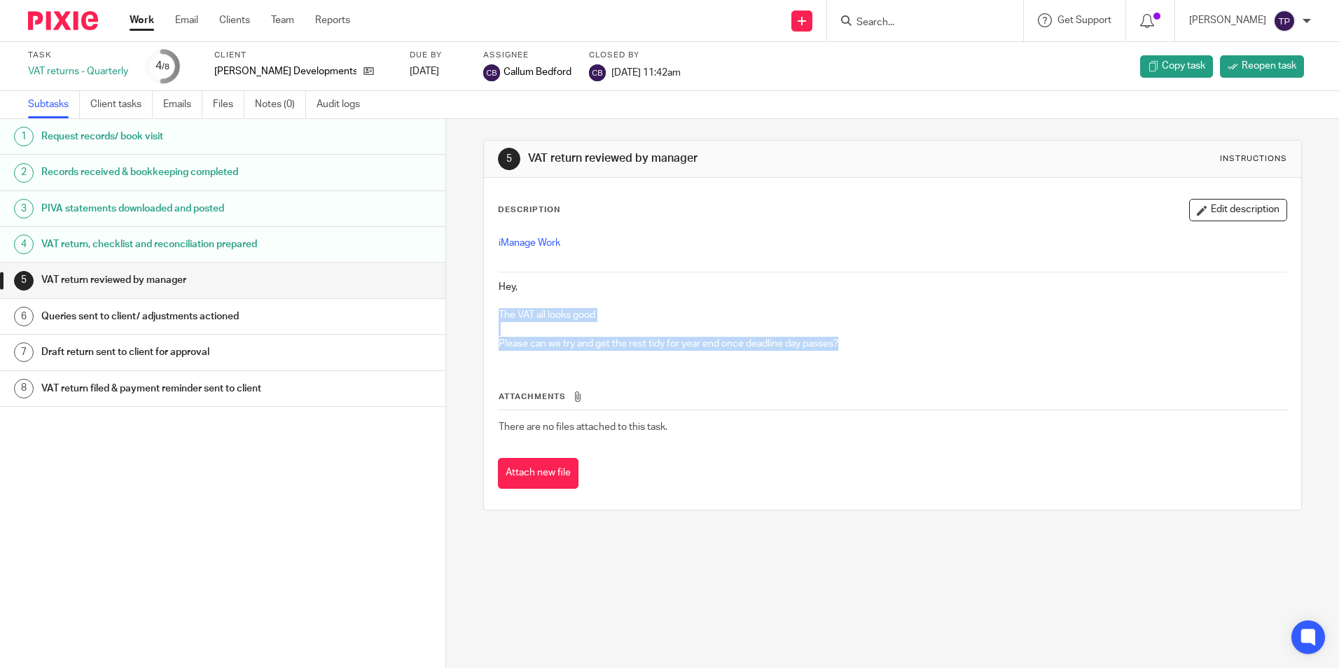 Image resolution: width=1339 pixels, height=668 pixels. I want to click on img: Pixie, so click(63, 20).